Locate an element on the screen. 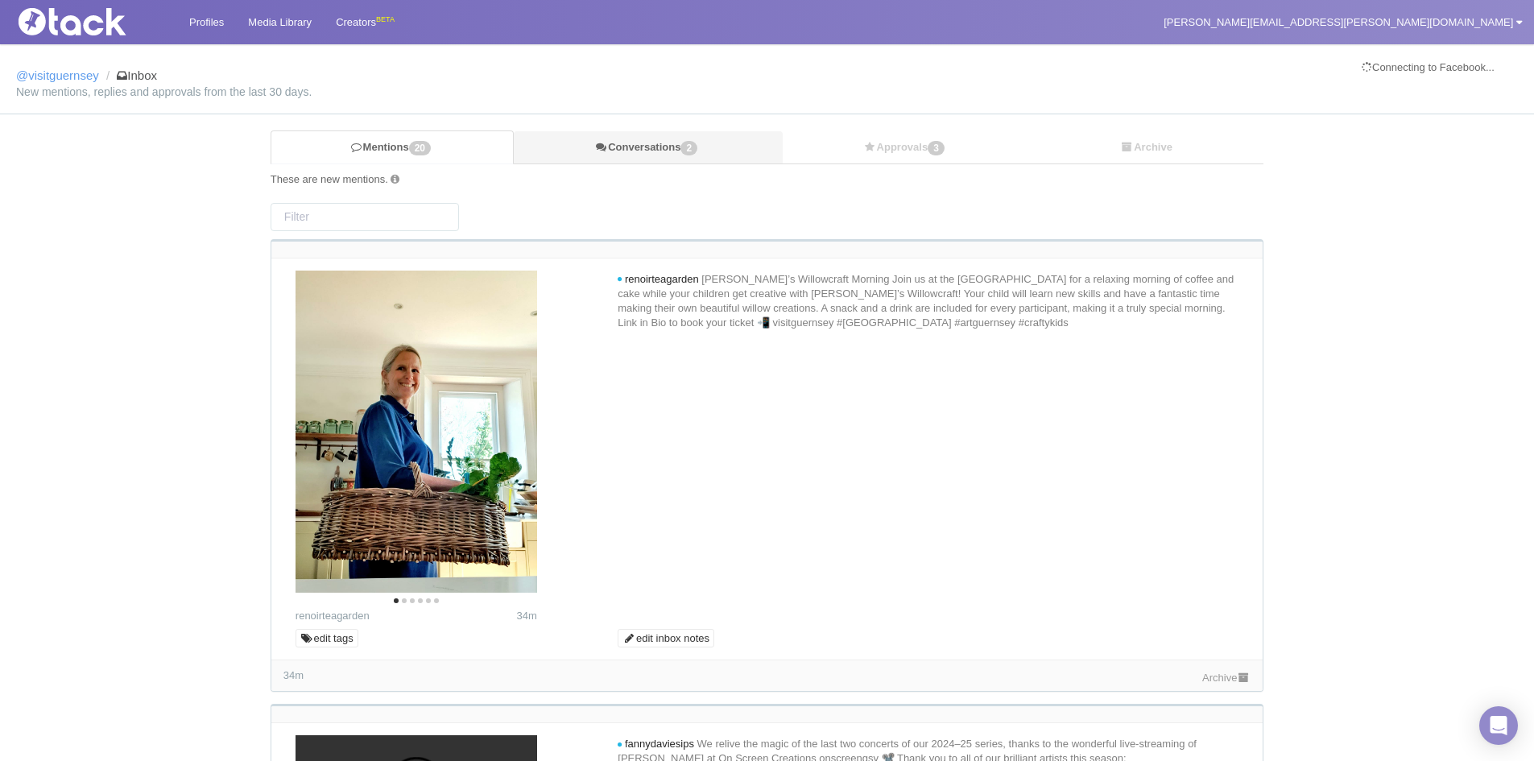  a: renoirteagarden is located at coordinates (333, 615).